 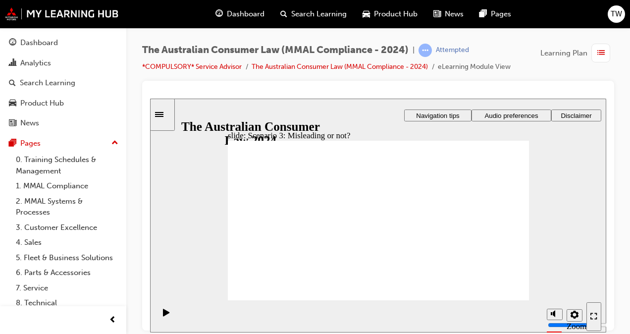 I want to click on button: Mute (Ctrl+Alt+M), so click(x=405, y=215).